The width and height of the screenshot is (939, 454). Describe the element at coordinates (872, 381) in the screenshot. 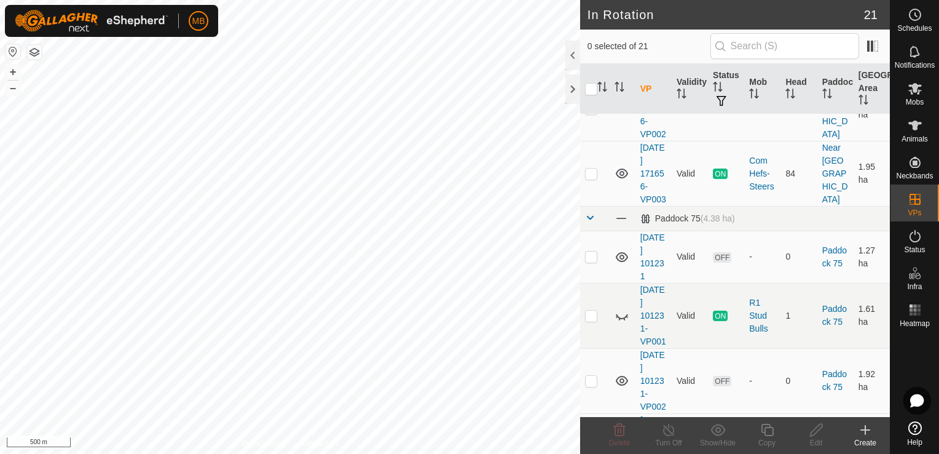

I see `td: 1.92 ha` at that location.